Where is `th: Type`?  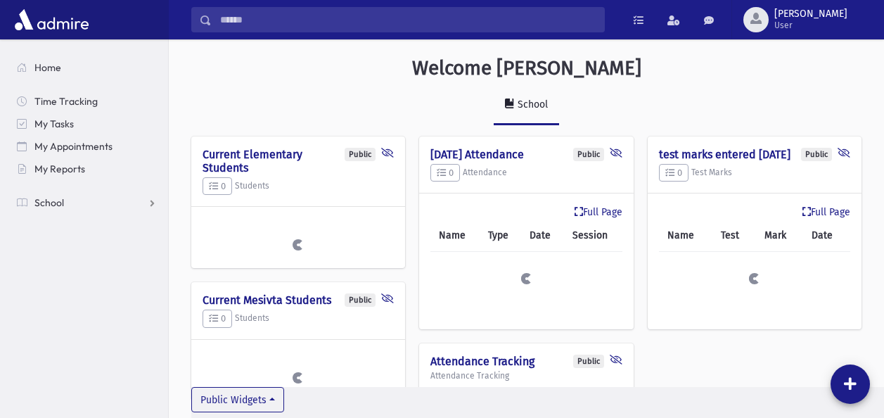
th: Type is located at coordinates (500, 236).